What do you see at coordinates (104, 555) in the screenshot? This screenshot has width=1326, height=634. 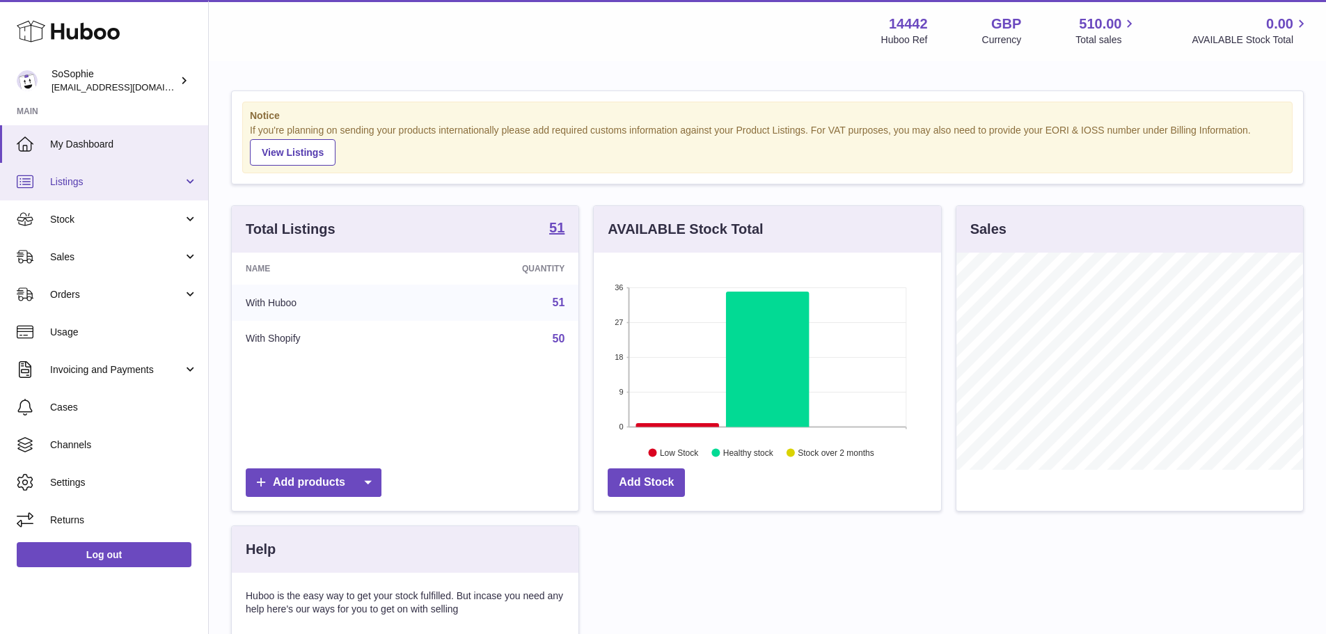 I see `a: Log out` at bounding box center [104, 555].